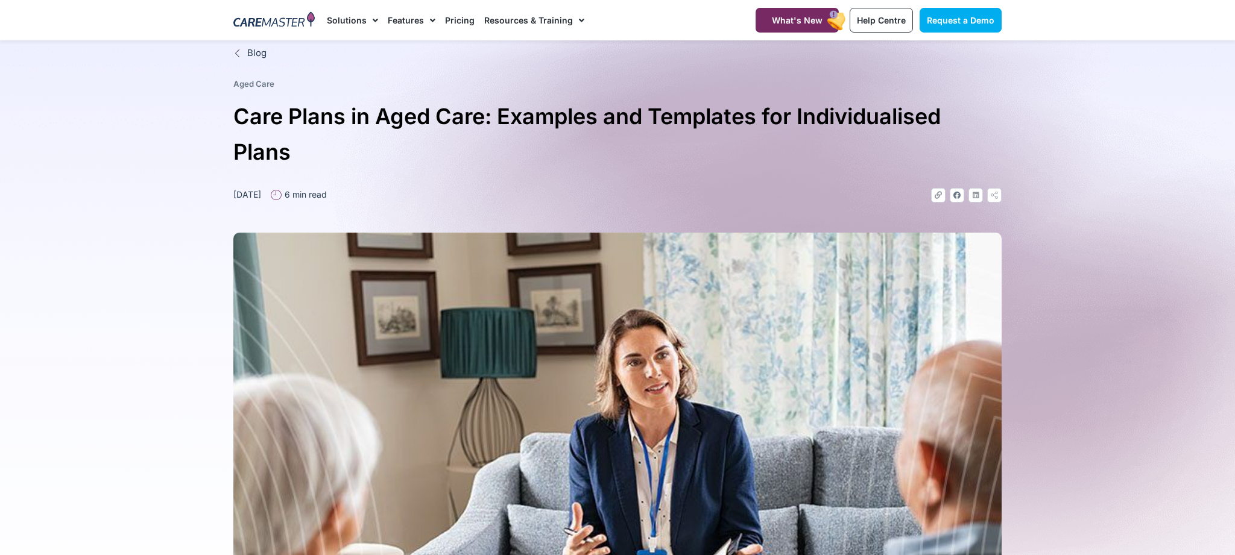 The image size is (1235, 555). Describe the element at coordinates (254, 84) in the screenshot. I see `a: Aged Care` at that location.